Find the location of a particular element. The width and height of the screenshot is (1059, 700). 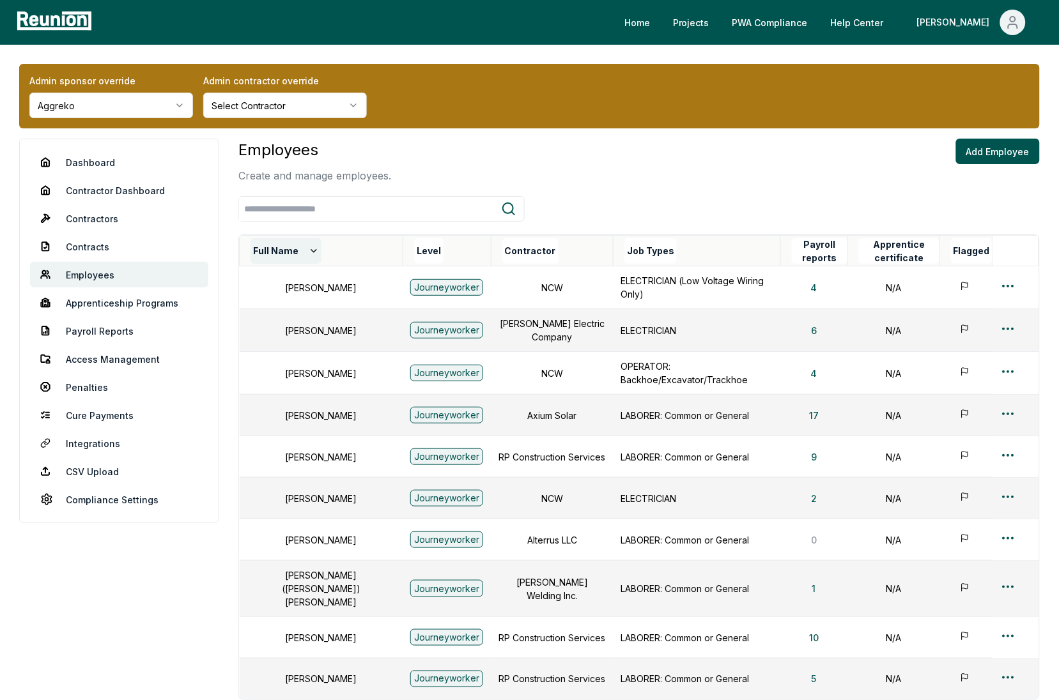

button: 2 is located at coordinates (813, 498).